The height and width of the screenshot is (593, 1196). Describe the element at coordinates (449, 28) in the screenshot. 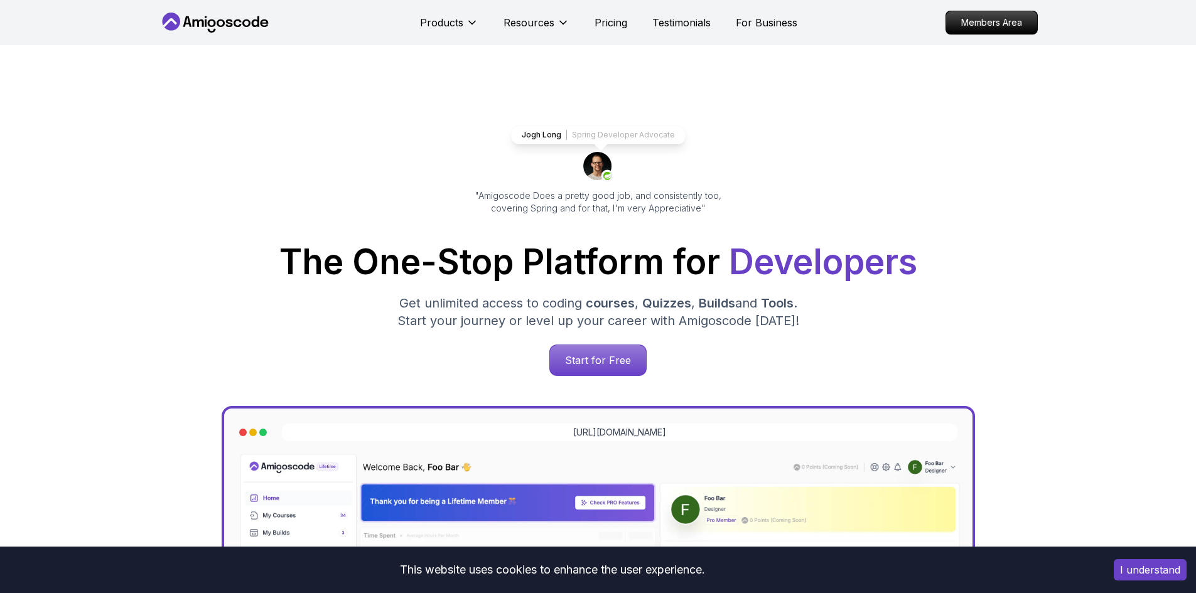

I see `button: Products` at that location.